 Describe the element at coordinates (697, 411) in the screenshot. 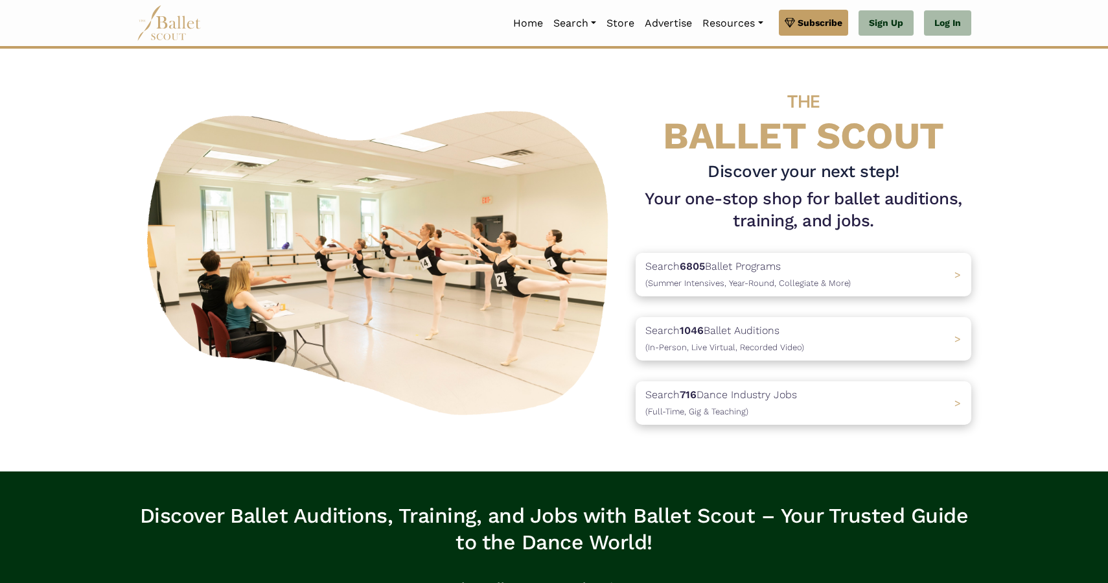

I see `span: (Full-Time, Gig & Teaching)` at that location.